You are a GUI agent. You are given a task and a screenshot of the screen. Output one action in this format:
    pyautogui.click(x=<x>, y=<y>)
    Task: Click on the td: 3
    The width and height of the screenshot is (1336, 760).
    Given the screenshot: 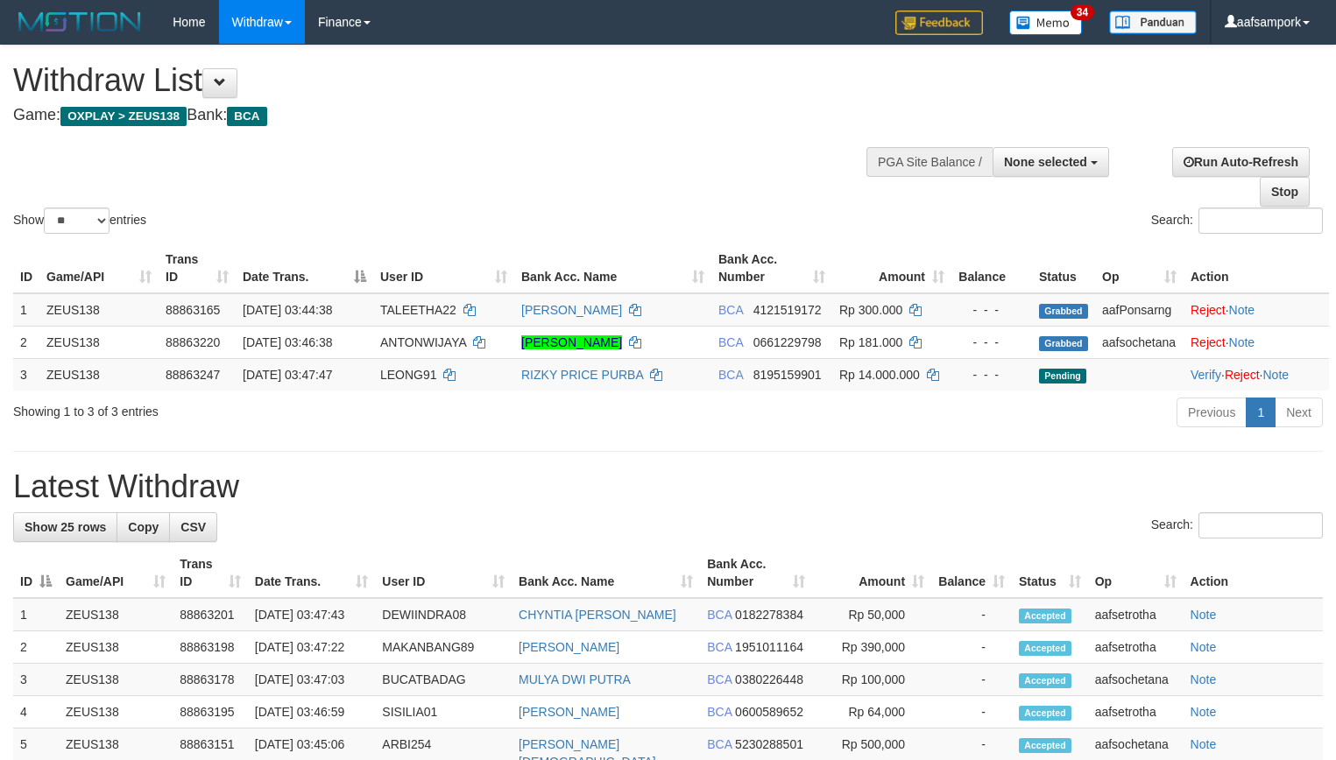 What is the action you would take?
    pyautogui.click(x=36, y=680)
    